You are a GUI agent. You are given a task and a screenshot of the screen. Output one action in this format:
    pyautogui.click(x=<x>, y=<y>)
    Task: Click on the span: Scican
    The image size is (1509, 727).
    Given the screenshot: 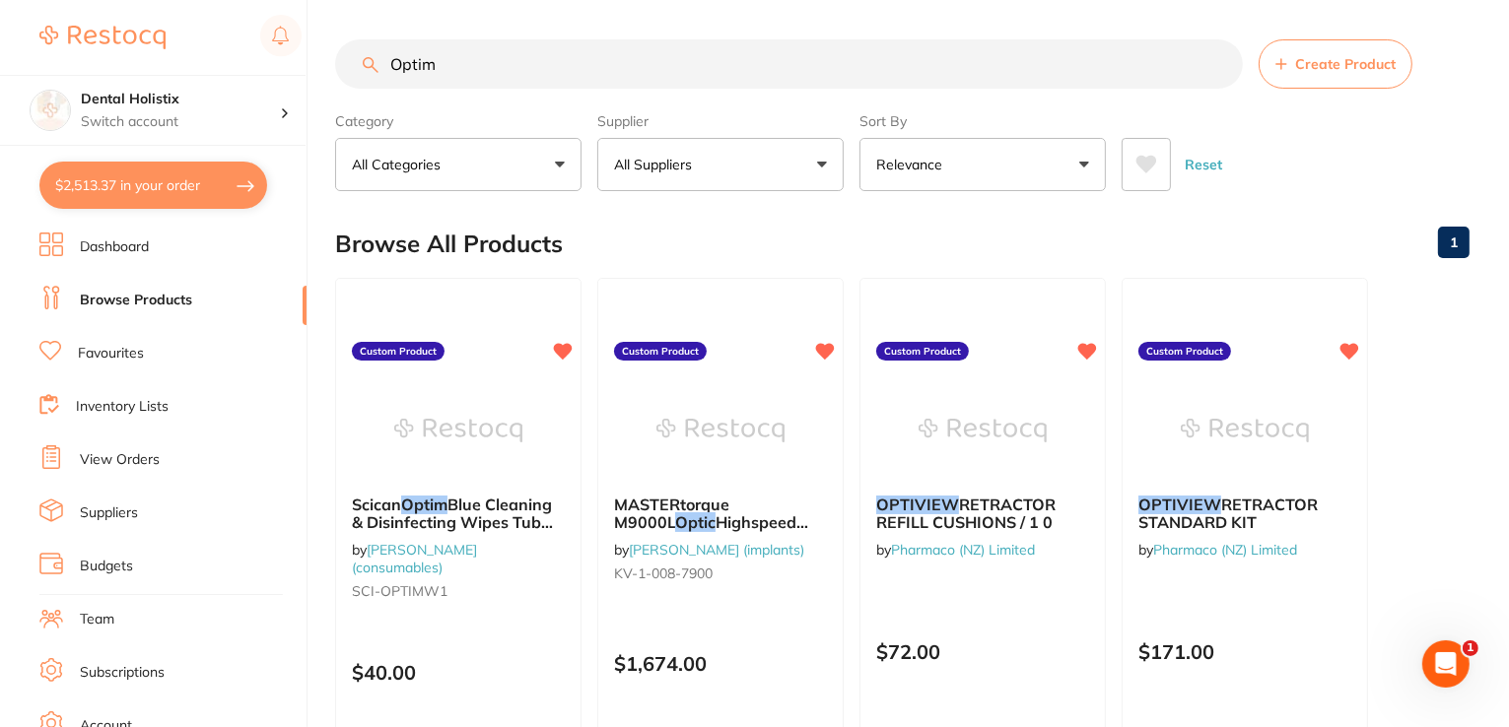 What is the action you would take?
    pyautogui.click(x=376, y=505)
    